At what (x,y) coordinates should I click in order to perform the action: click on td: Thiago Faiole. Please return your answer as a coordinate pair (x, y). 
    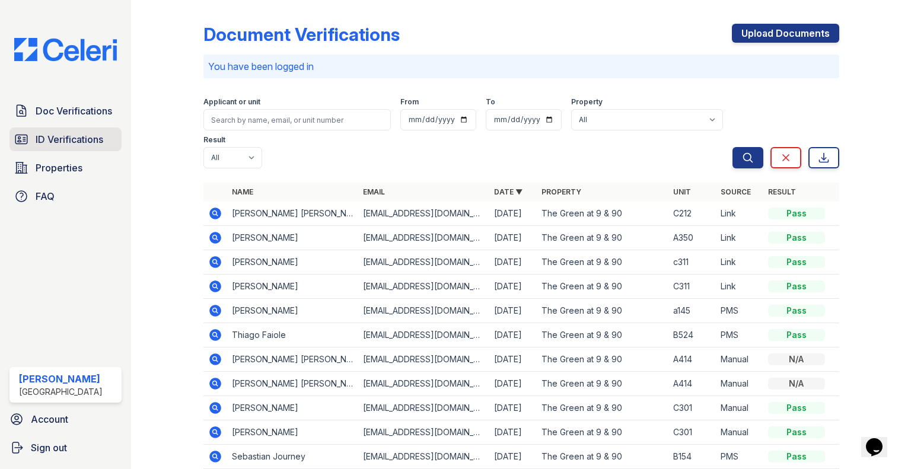
    Looking at the image, I should click on (293, 335).